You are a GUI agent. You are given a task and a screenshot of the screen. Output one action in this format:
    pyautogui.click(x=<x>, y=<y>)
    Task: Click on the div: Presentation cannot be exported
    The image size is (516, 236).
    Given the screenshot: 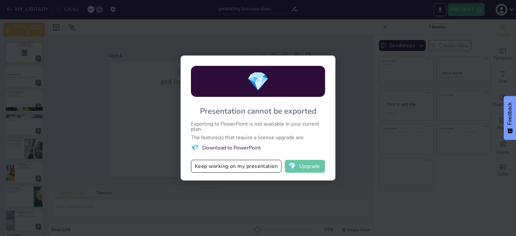 What is the action you would take?
    pyautogui.click(x=258, y=111)
    